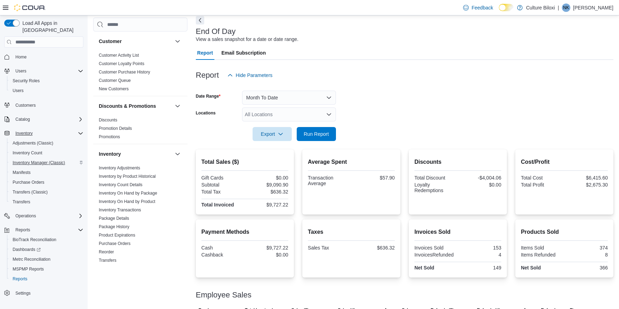 This screenshot has height=309, width=619. Describe the element at coordinates (115, 81) in the screenshot. I see `span: Customer Queue` at that location.